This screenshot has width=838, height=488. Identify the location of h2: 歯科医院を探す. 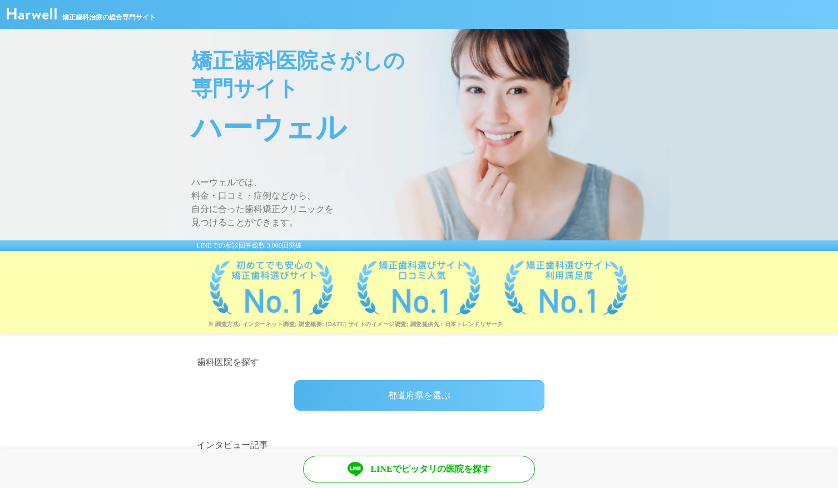
(419, 362).